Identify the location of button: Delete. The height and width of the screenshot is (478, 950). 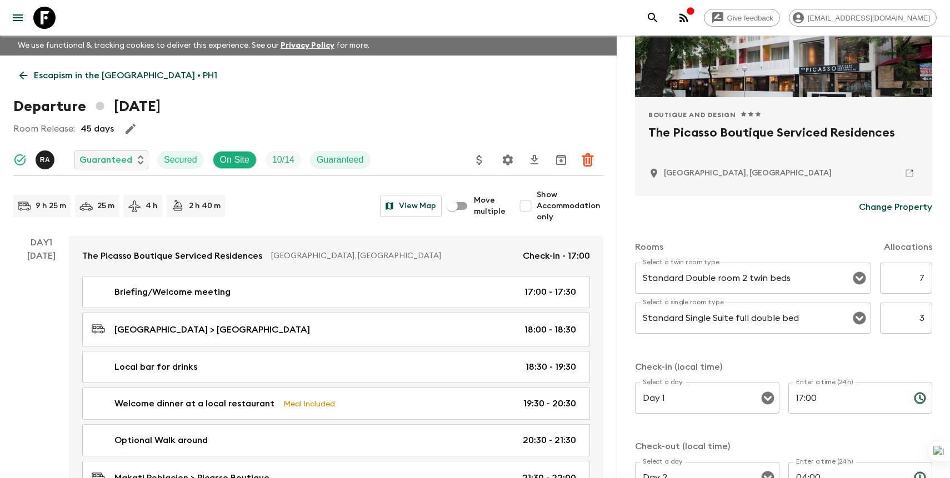
(588, 160).